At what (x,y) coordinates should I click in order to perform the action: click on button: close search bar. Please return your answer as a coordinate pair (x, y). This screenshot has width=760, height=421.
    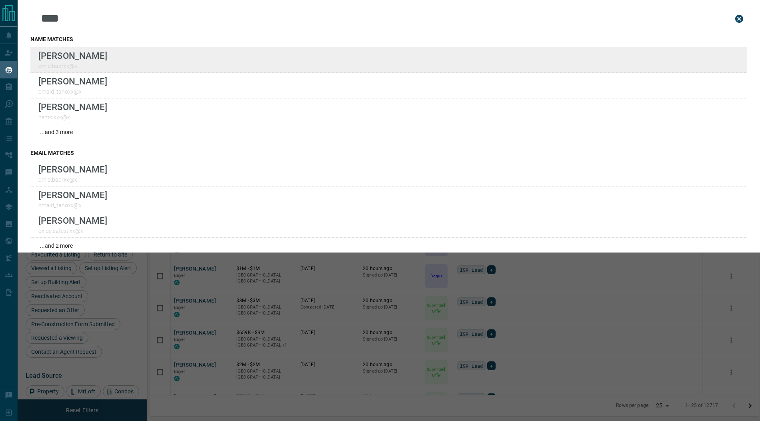
    Looking at the image, I should click on (739, 19).